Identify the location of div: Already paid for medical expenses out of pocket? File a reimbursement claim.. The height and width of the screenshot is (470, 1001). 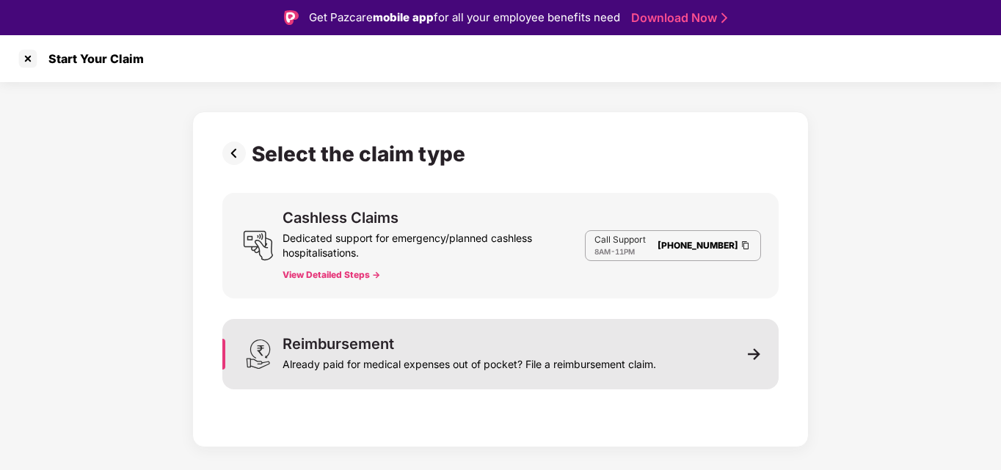
(469, 362).